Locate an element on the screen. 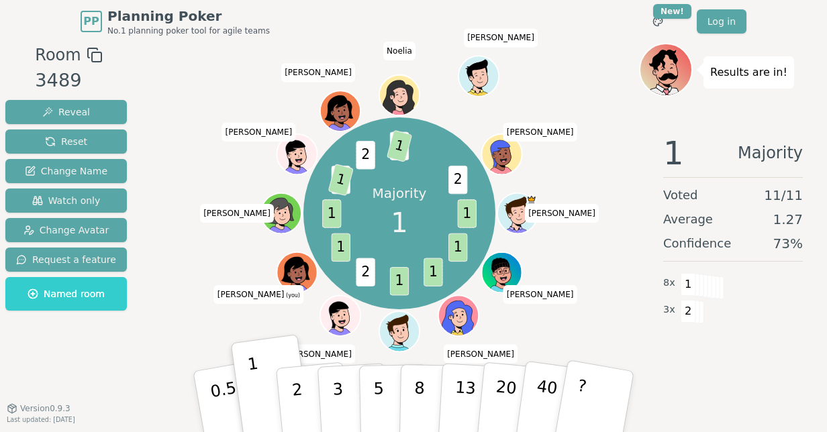  span: 8 x is located at coordinates (669, 283).